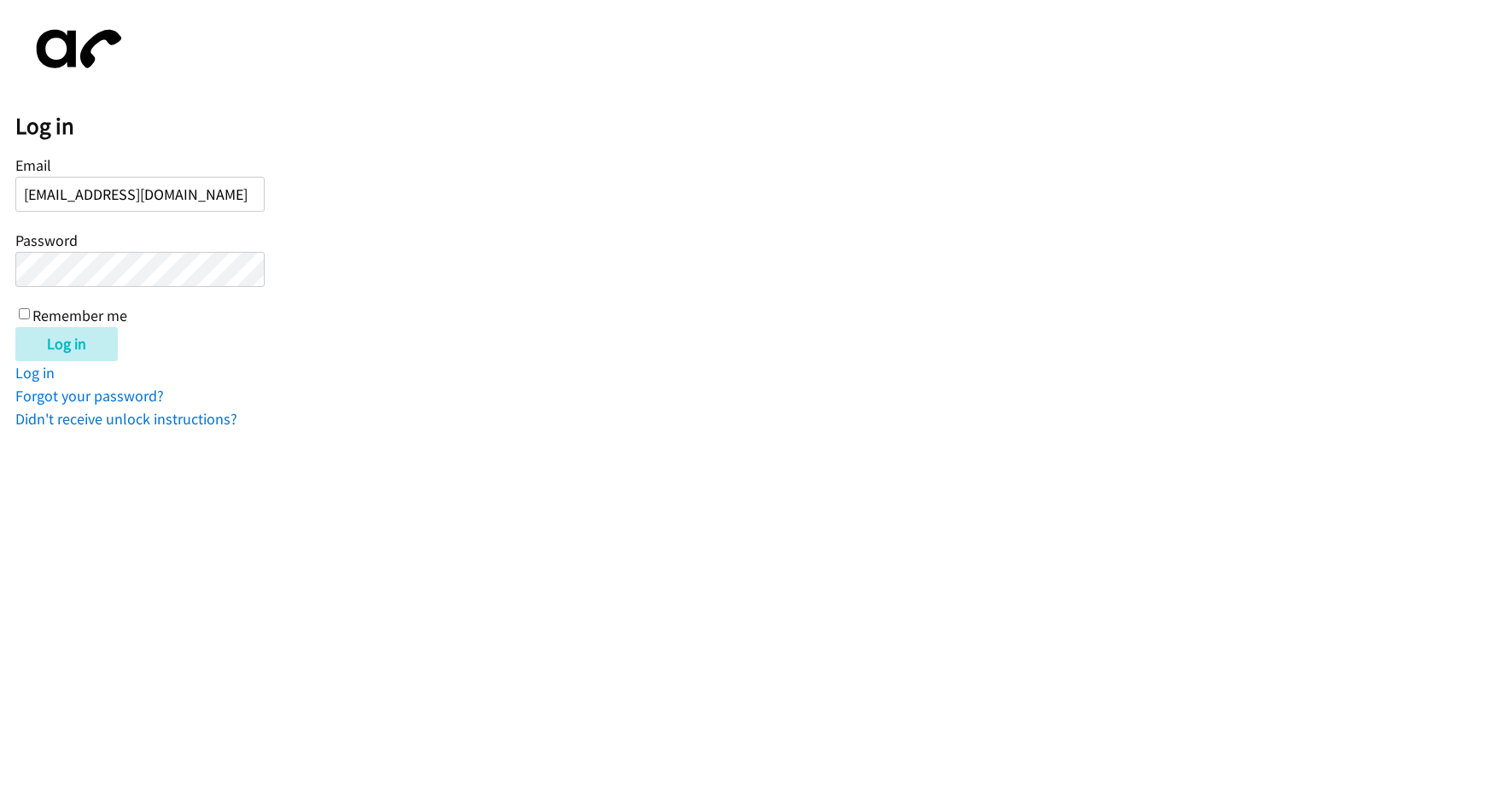 The width and height of the screenshot is (1512, 806). Describe the element at coordinates (90, 396) in the screenshot. I see `a: Forgot your password?` at that location.